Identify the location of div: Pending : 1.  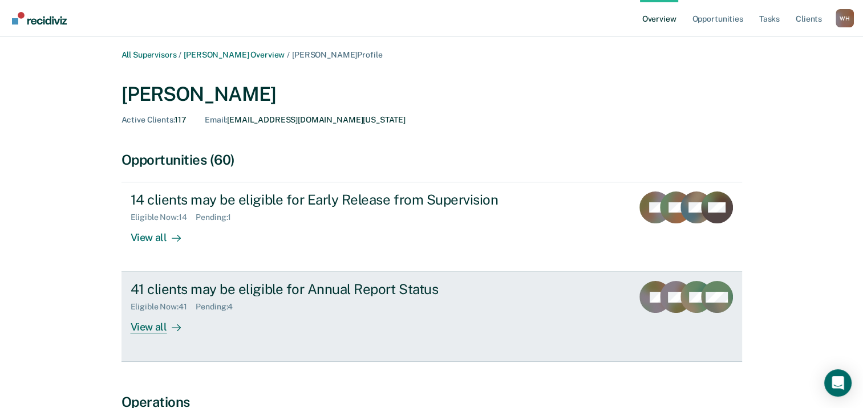
(218, 217).